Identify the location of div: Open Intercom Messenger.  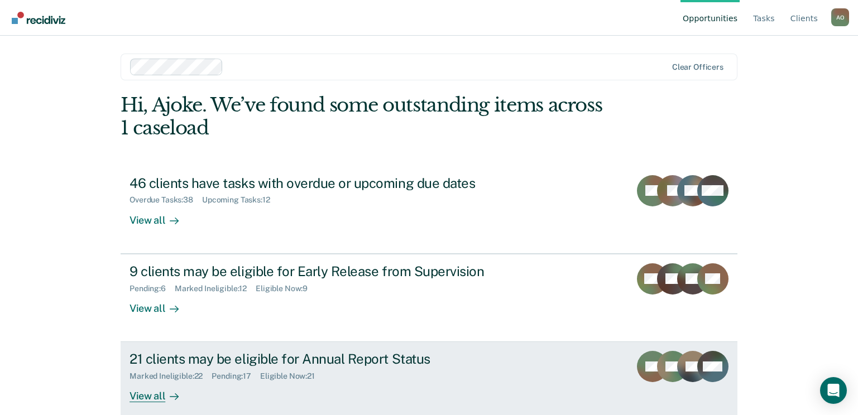
(833, 391).